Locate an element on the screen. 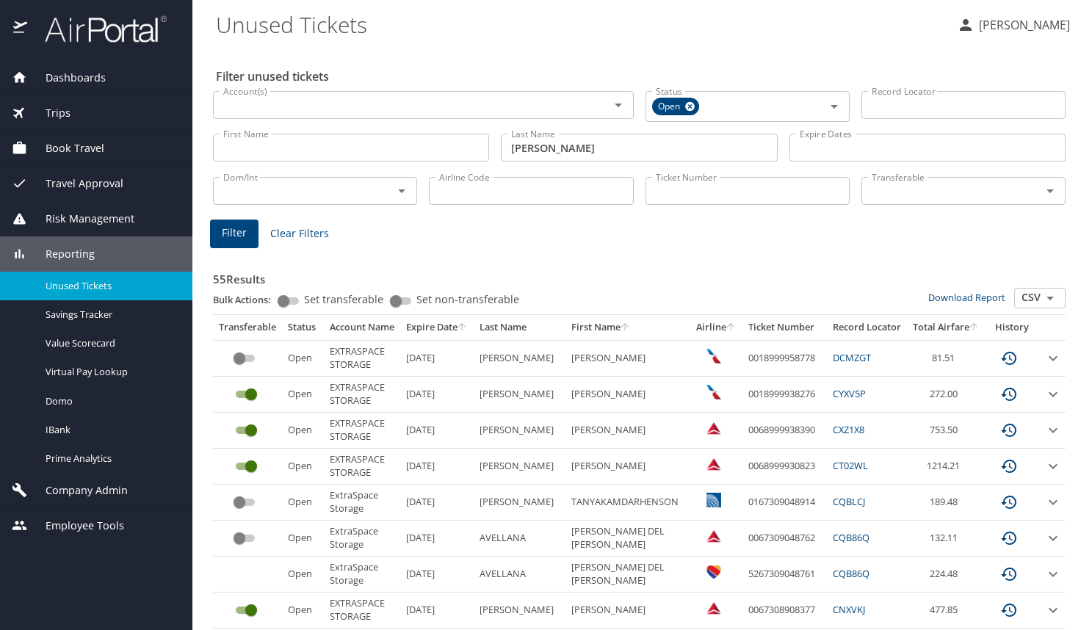  a: CNXVKJ is located at coordinates (849, 609).